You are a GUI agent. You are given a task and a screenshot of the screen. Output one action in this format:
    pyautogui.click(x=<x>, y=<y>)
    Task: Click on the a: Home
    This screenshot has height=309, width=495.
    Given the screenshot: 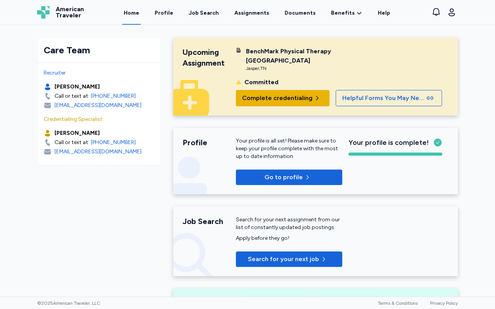 What is the action you would take?
    pyautogui.click(x=131, y=13)
    